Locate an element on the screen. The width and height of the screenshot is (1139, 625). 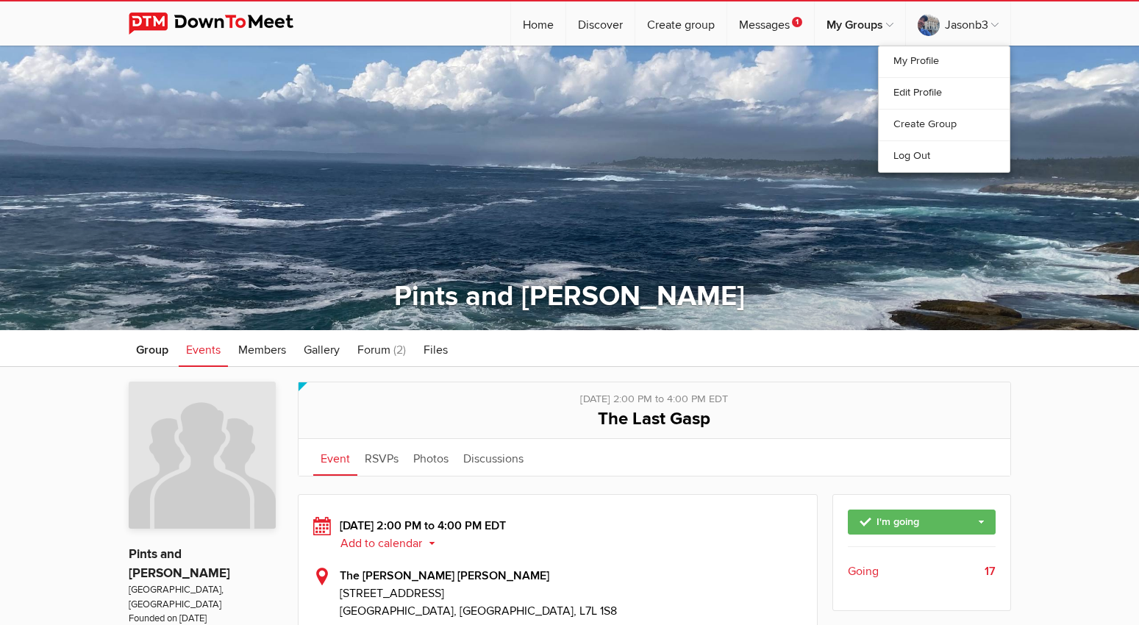
span: Files is located at coordinates (435, 350).